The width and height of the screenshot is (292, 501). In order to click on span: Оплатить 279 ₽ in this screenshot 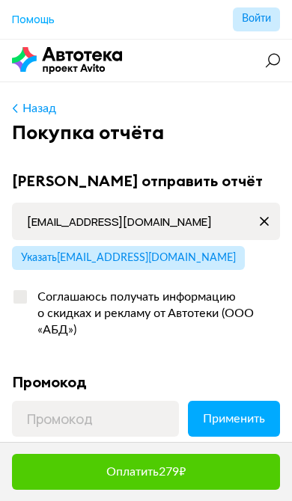, I will do `click(146, 472)`.